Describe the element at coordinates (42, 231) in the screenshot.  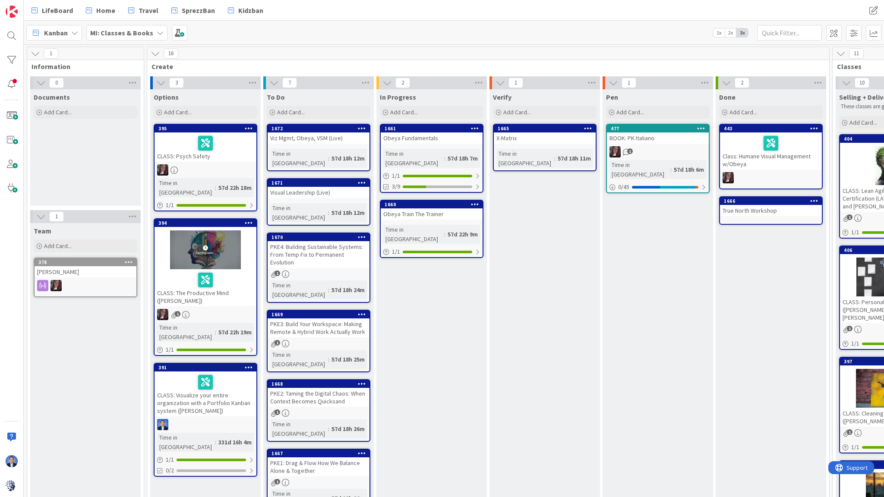
I see `span: Team` at that location.